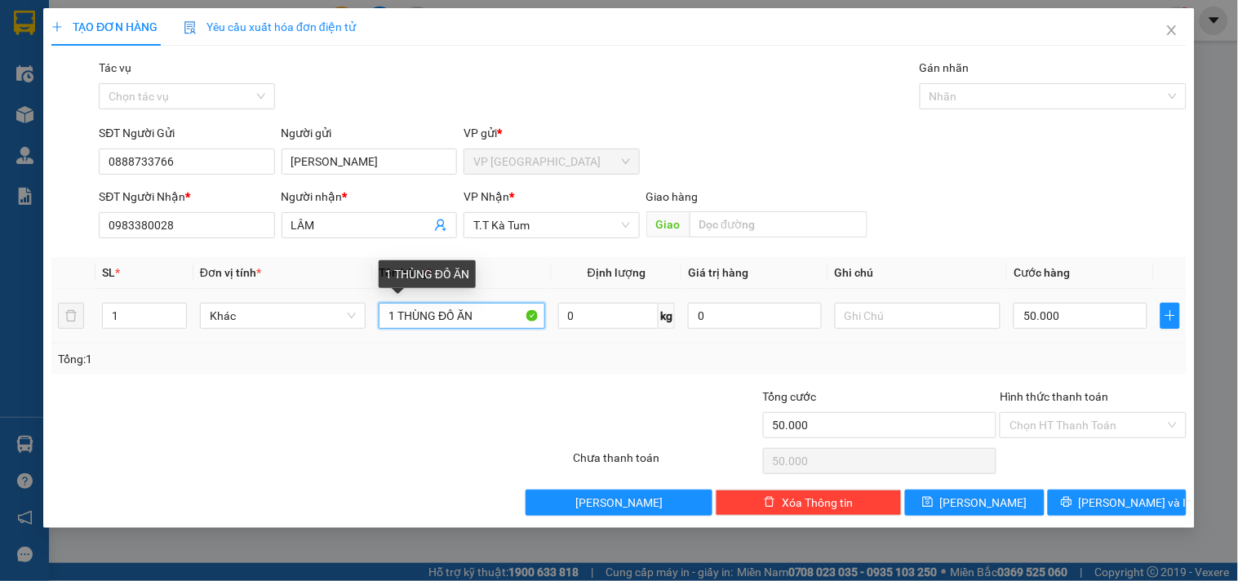  What do you see at coordinates (97, 115) in the screenshot?
I see `div: 30.000` at bounding box center [97, 115].